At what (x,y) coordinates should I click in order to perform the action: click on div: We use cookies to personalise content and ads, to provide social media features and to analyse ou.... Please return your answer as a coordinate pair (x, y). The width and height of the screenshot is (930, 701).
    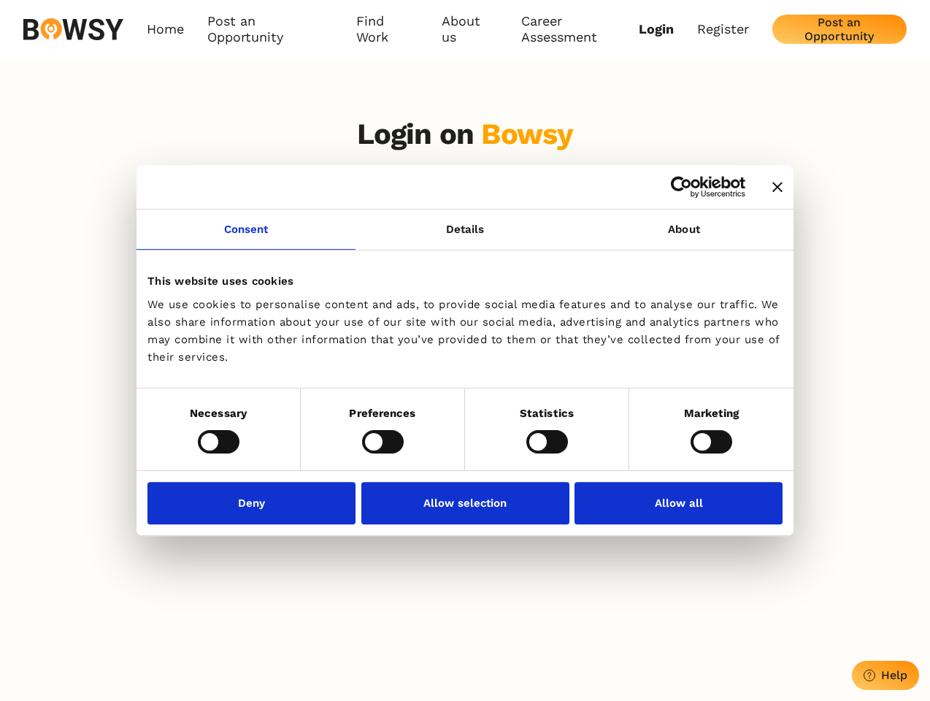
    Looking at the image, I should click on (465, 331).